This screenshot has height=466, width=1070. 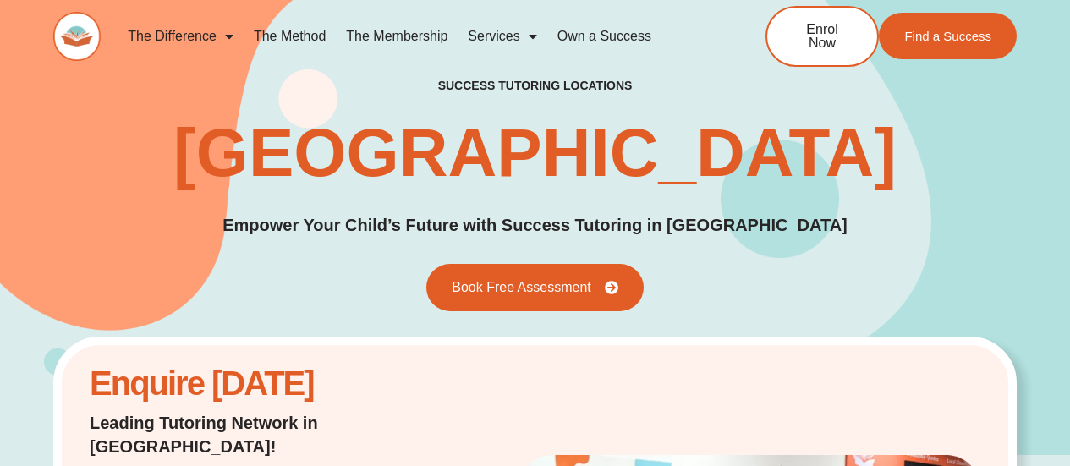 I want to click on a: Own a Success, so click(x=604, y=36).